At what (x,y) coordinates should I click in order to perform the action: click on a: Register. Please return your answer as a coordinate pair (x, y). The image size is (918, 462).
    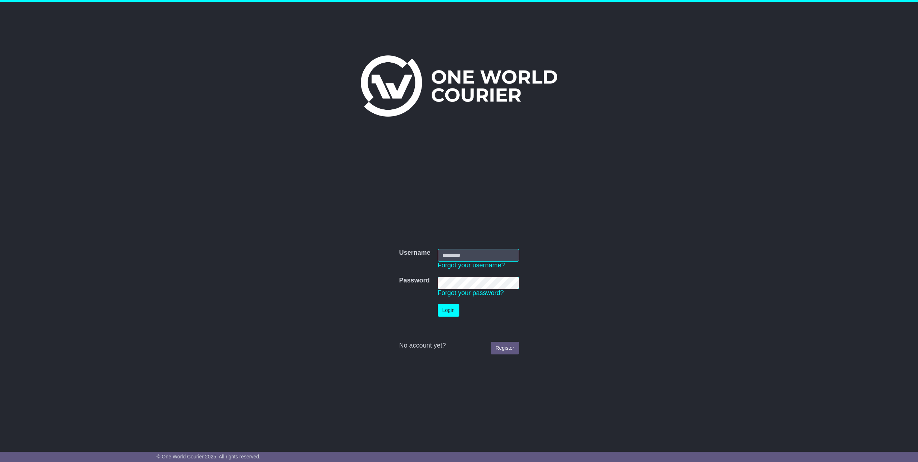
    Looking at the image, I should click on (505, 348).